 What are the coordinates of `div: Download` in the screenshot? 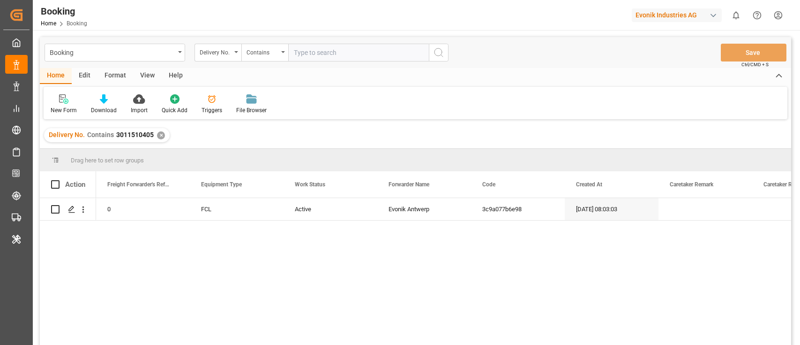 It's located at (104, 110).